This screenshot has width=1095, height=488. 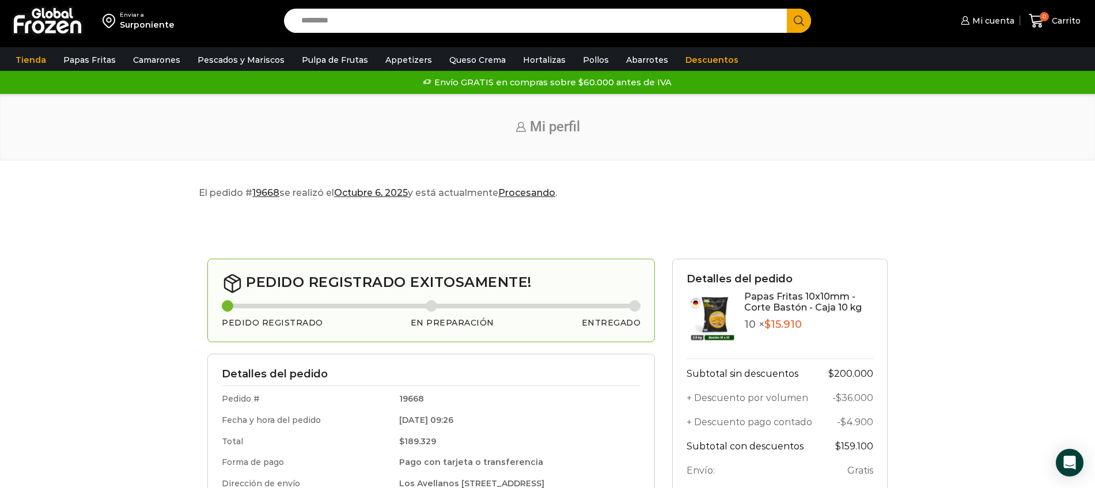 What do you see at coordinates (272, 323) in the screenshot?
I see `h3: Pedido registrado` at bounding box center [272, 323].